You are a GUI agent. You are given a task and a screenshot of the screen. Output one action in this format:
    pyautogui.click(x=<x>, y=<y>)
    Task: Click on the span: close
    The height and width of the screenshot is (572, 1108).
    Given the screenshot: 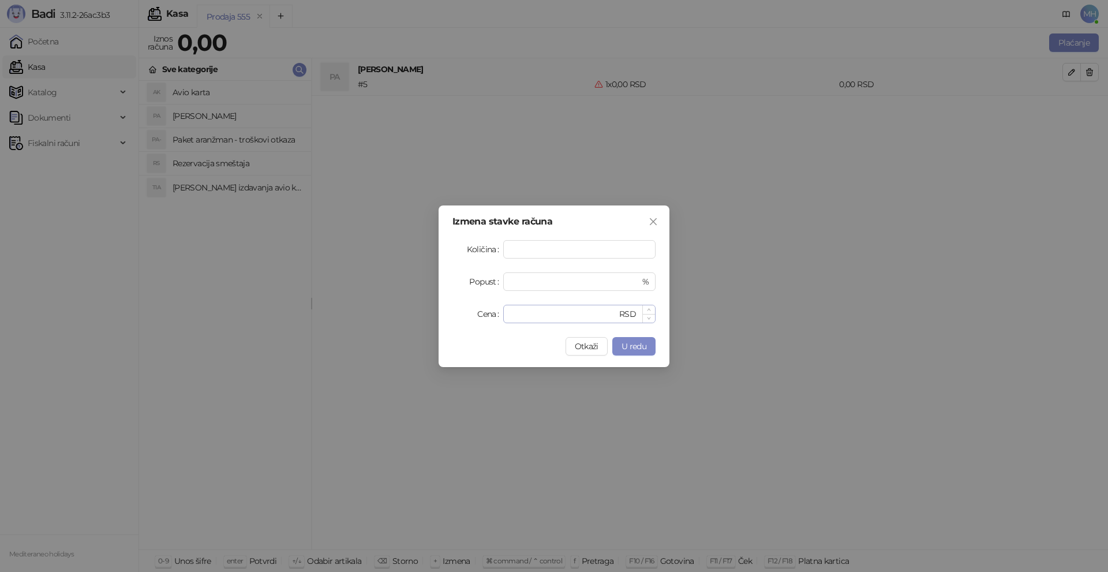 What is the action you would take?
    pyautogui.click(x=653, y=222)
    